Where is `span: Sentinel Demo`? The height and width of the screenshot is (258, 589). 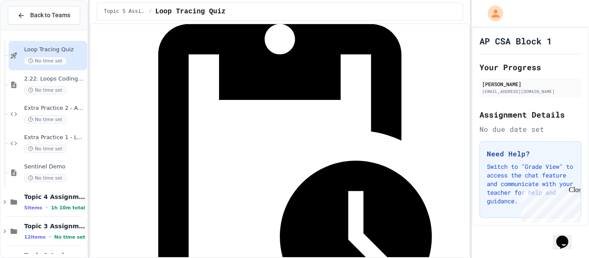 span: Sentinel Demo is located at coordinates (55, 167).